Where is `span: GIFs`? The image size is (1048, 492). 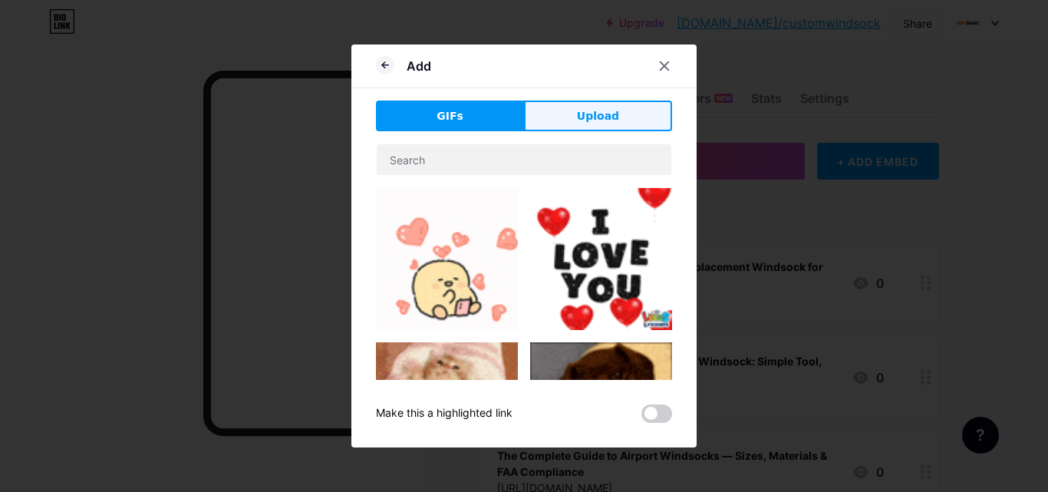 span: GIFs is located at coordinates (450, 116).